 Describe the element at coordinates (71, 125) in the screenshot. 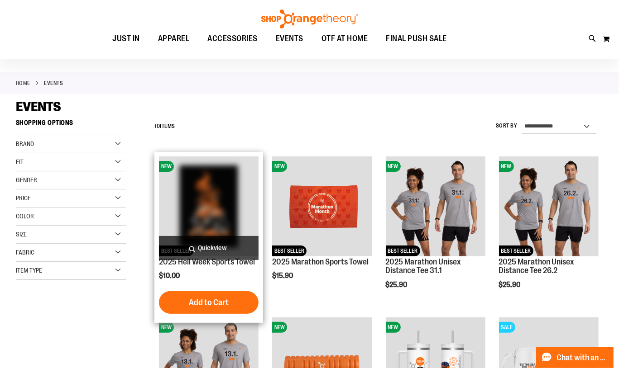

I see `strong: Shopping Options` at that location.